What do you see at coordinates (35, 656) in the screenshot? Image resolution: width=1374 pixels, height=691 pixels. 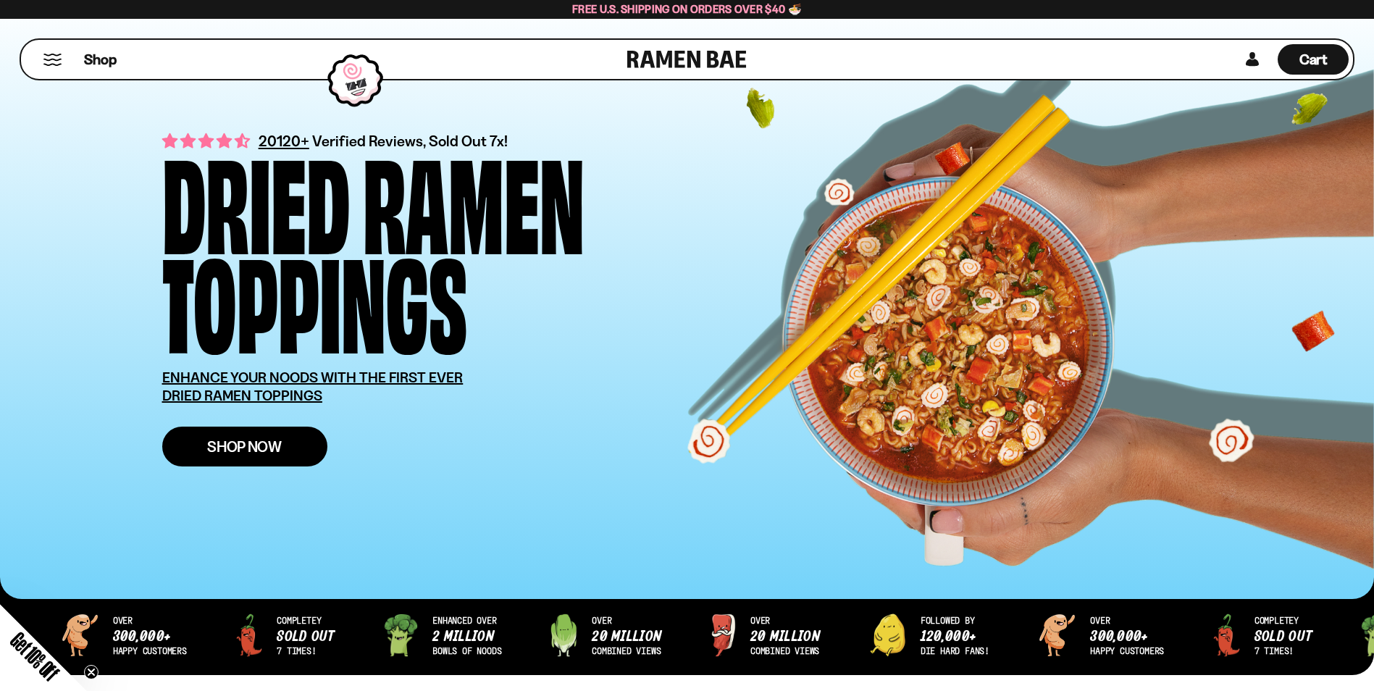 I see `span: Get 10% Off` at bounding box center [35, 656].